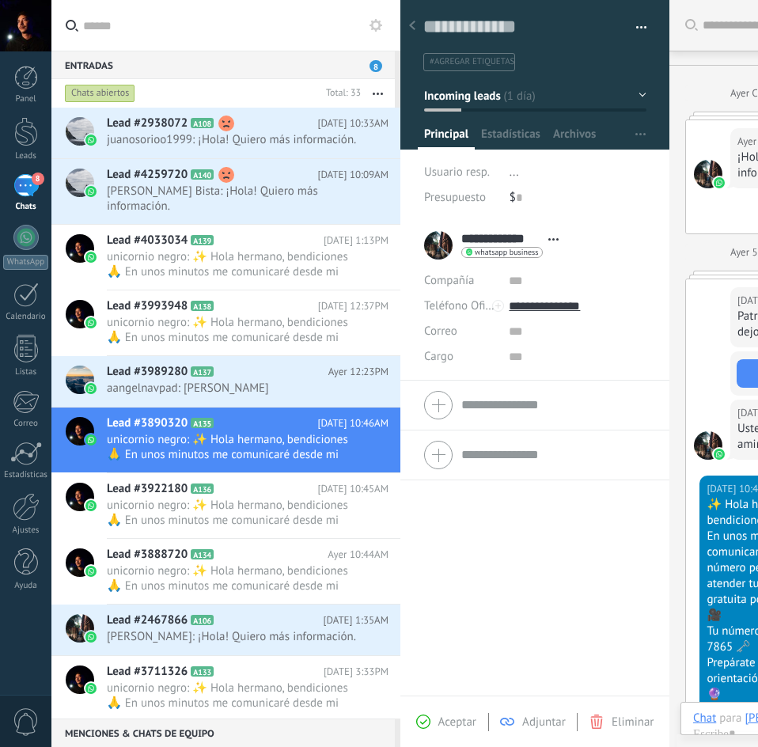 This screenshot has height=747, width=758. What do you see at coordinates (202, 123) in the screenshot?
I see `span: A108` at bounding box center [202, 123].